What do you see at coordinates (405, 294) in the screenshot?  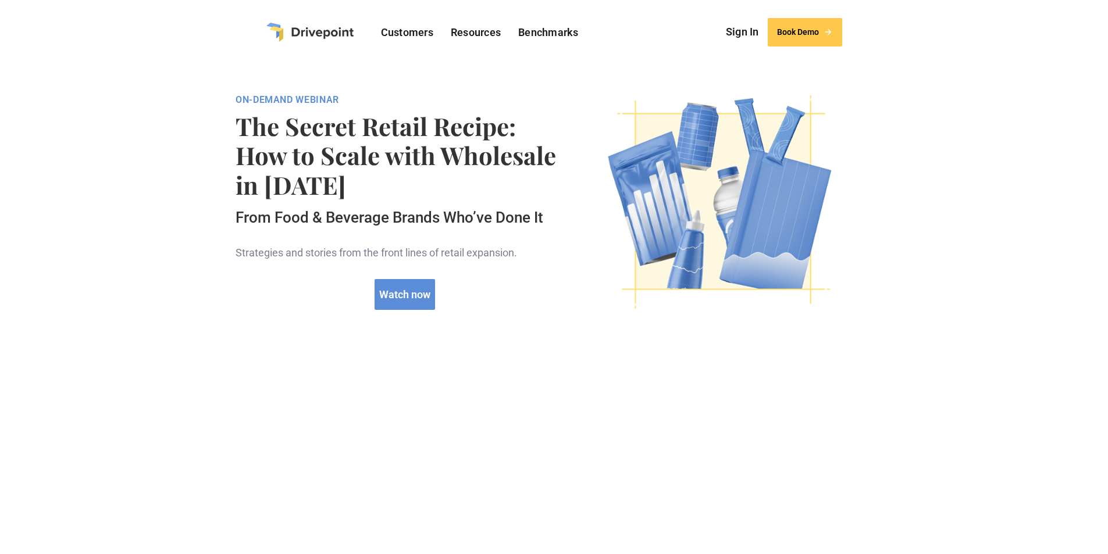 I see `a: Watch now` at bounding box center [405, 294].